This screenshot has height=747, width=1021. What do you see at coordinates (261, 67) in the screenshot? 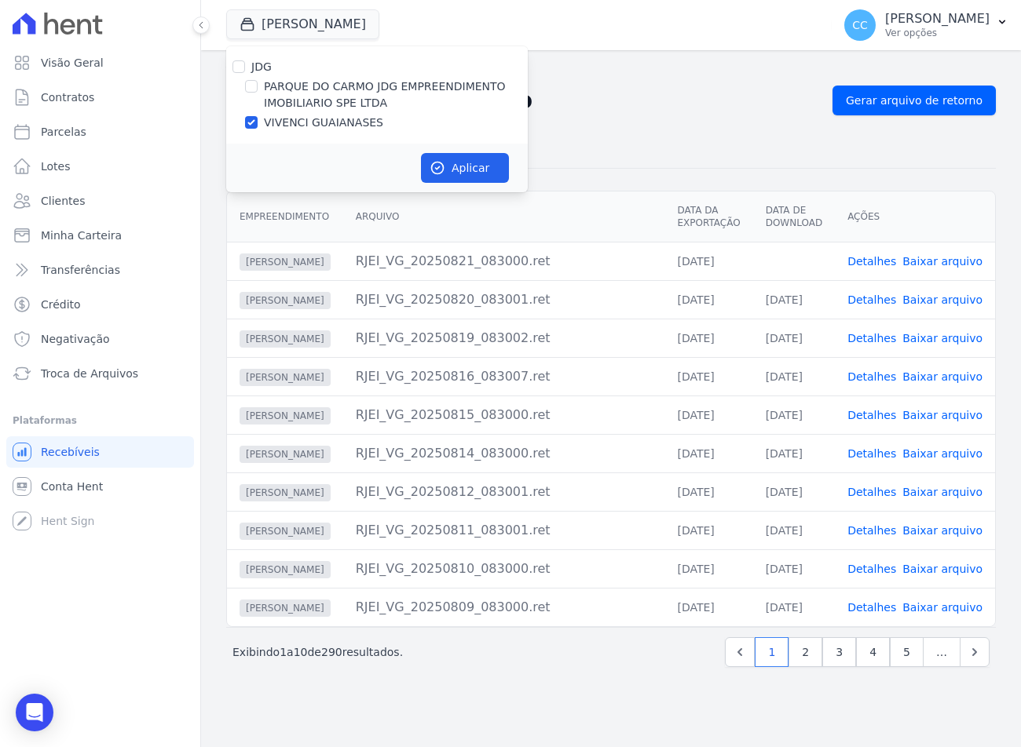
I see `label: JDG` at bounding box center [261, 67].